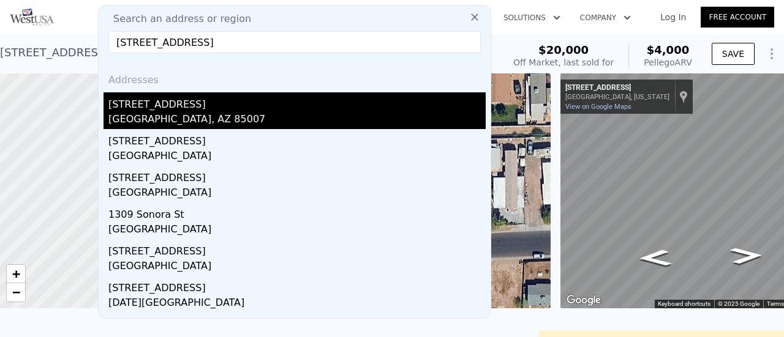  What do you see at coordinates (584, 301) in the screenshot?
I see `a: Open this area in Google Maps (opens a new window)` at bounding box center [584, 301].